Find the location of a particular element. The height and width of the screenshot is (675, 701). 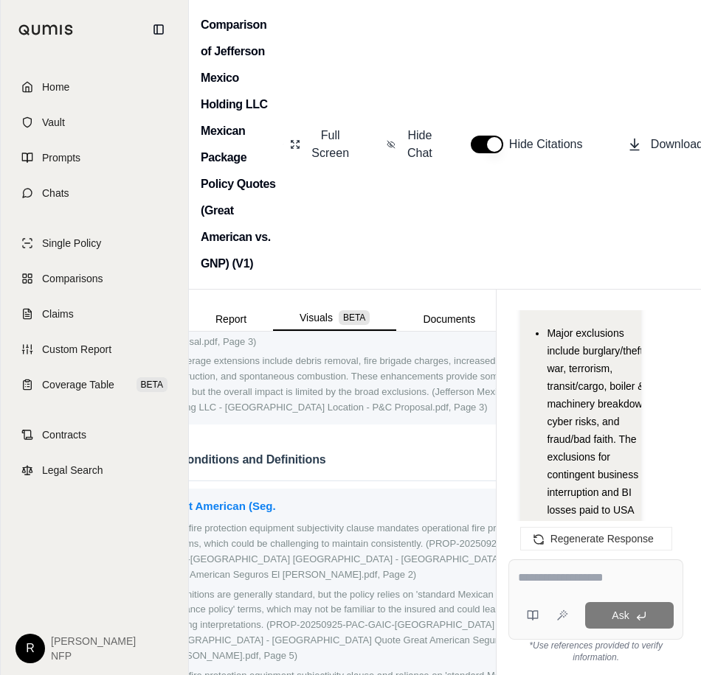

h3: Policy Conditions and Definitions is located at coordinates (342, 465).